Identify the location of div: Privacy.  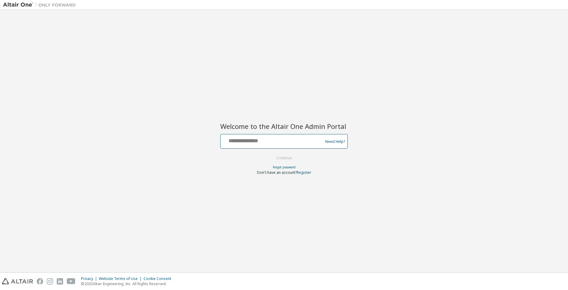
(90, 279).